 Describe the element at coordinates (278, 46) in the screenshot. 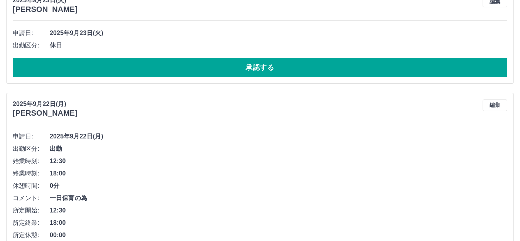

I see `span: 休日` at that location.